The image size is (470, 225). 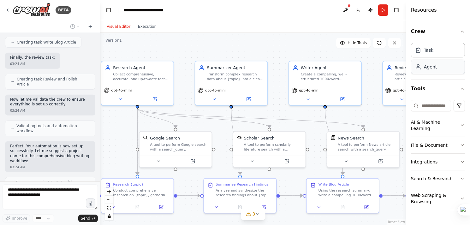 I want to click on g: Edge from 9e3a8d23-1e01-4402-9b4e-df6bd46b0042 to 7e3ec2bb-4c27-4438-97ac-de9182948ce4, so click(x=250, y=118).